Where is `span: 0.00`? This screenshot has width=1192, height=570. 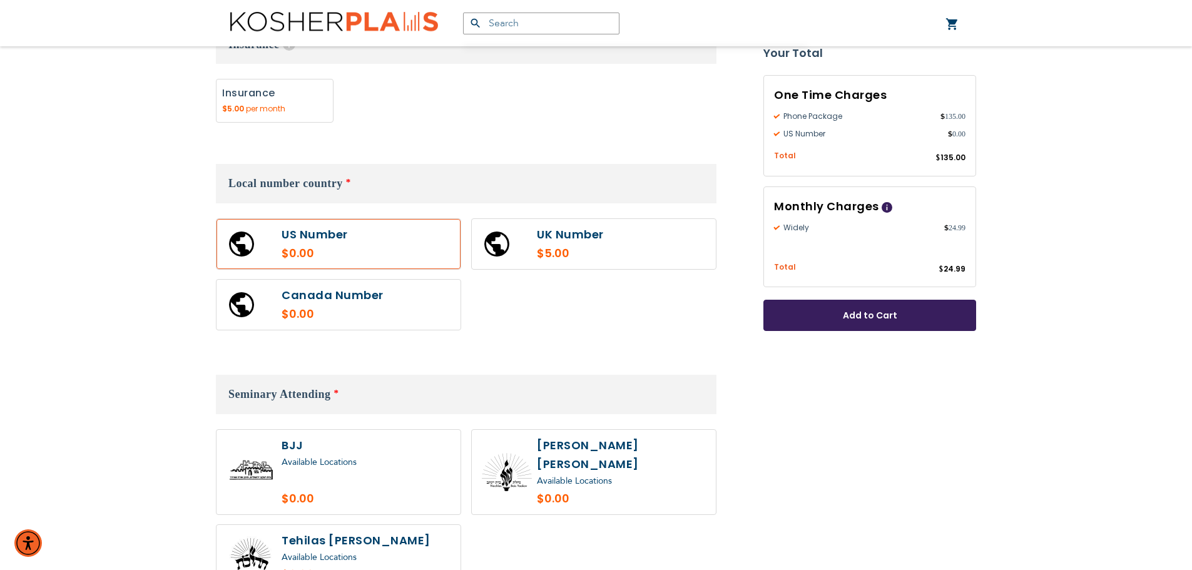
span: 0.00 is located at coordinates (956, 134).